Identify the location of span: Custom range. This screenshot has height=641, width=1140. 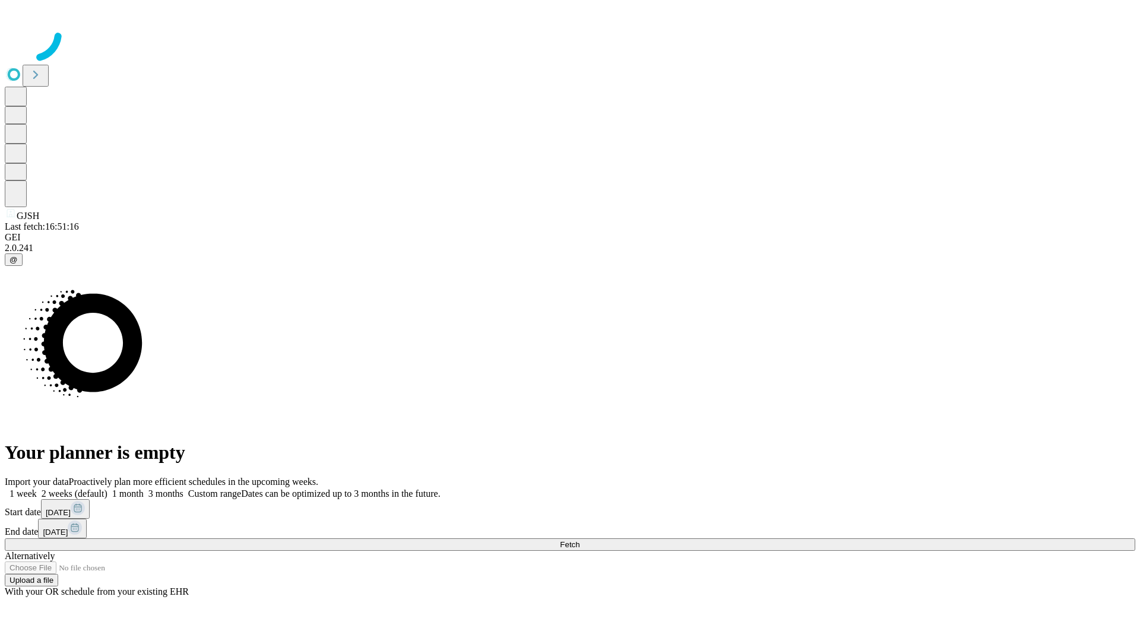
(214, 494).